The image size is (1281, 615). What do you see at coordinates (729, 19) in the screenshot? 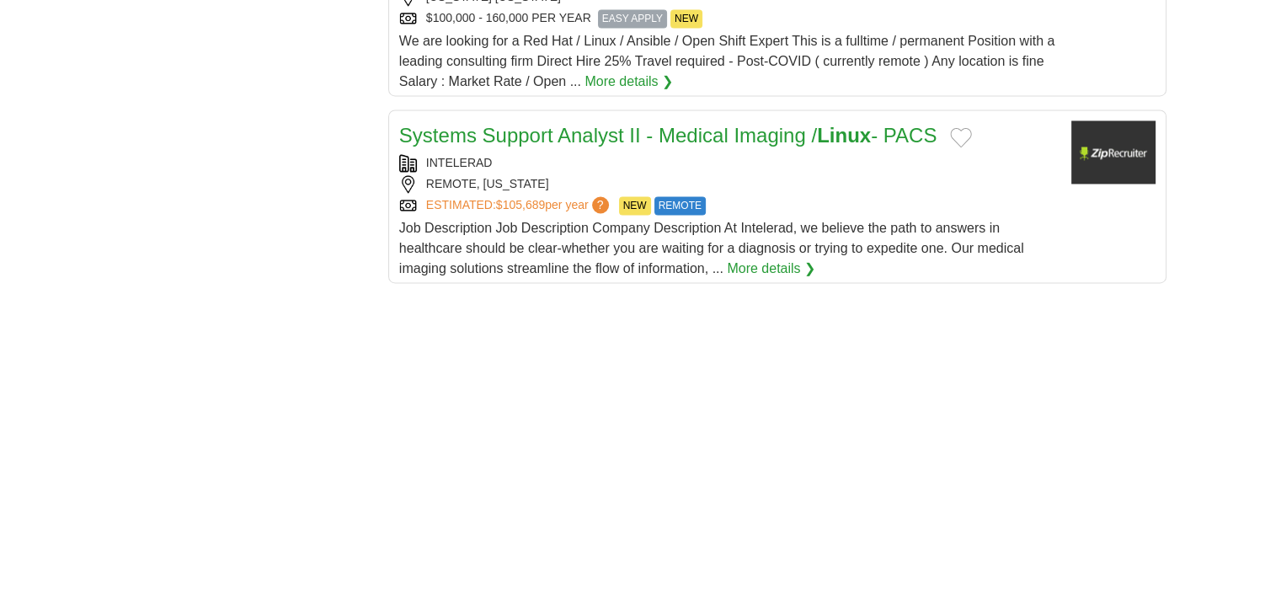
I see `div: $100,000 - 160,000 PER YEAR` at bounding box center [729, 19].